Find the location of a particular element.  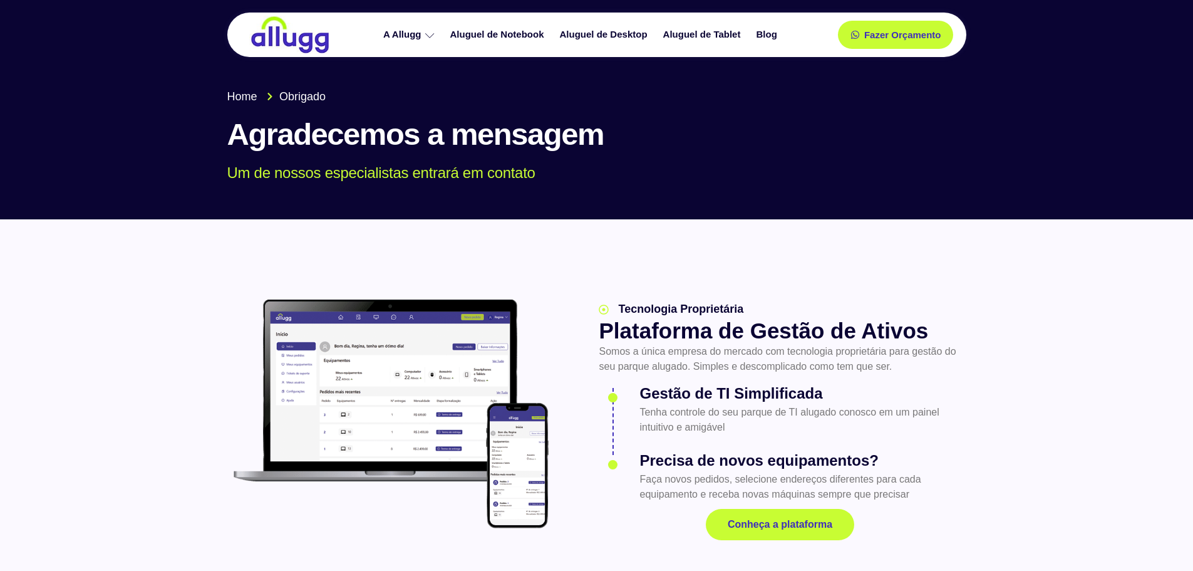

p: Somos a única empresa do mercado com tecnologia proprietária para gestão do seu parque alugado. S... is located at coordinates (780, 359).